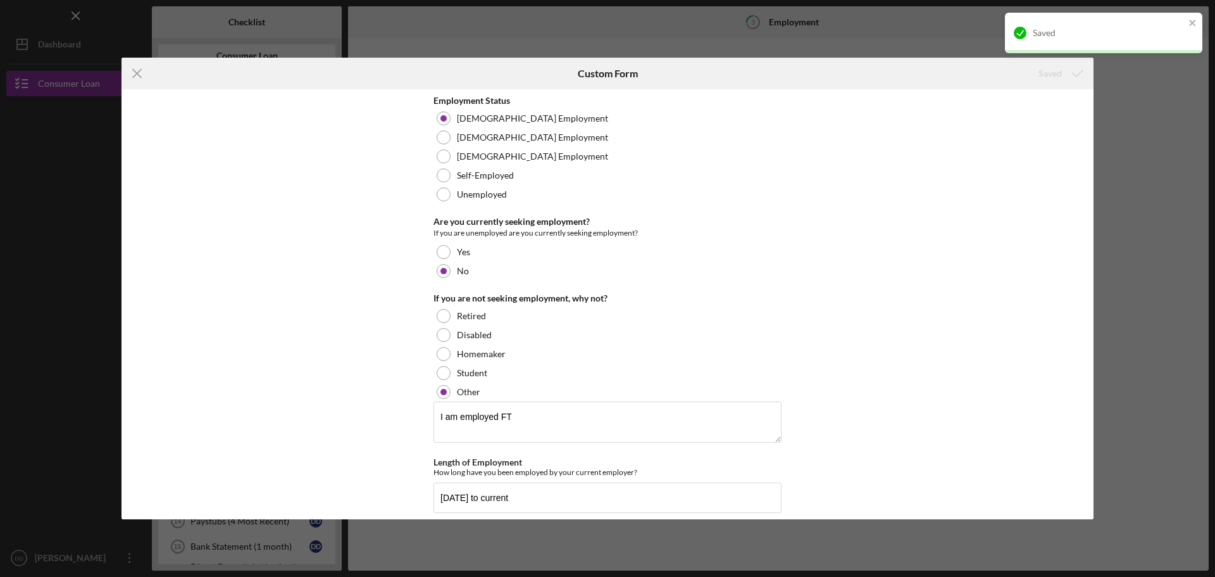  What do you see at coordinates (608, 73) in the screenshot?
I see `h6: Custom Form` at bounding box center [608, 73].